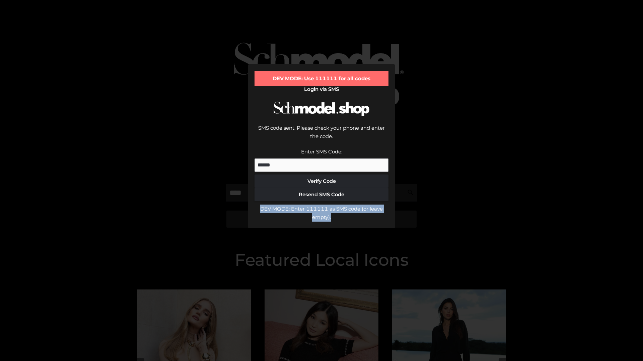 The width and height of the screenshot is (643, 361). Describe the element at coordinates (321, 181) in the screenshot. I see `button: Verify Code` at that location.